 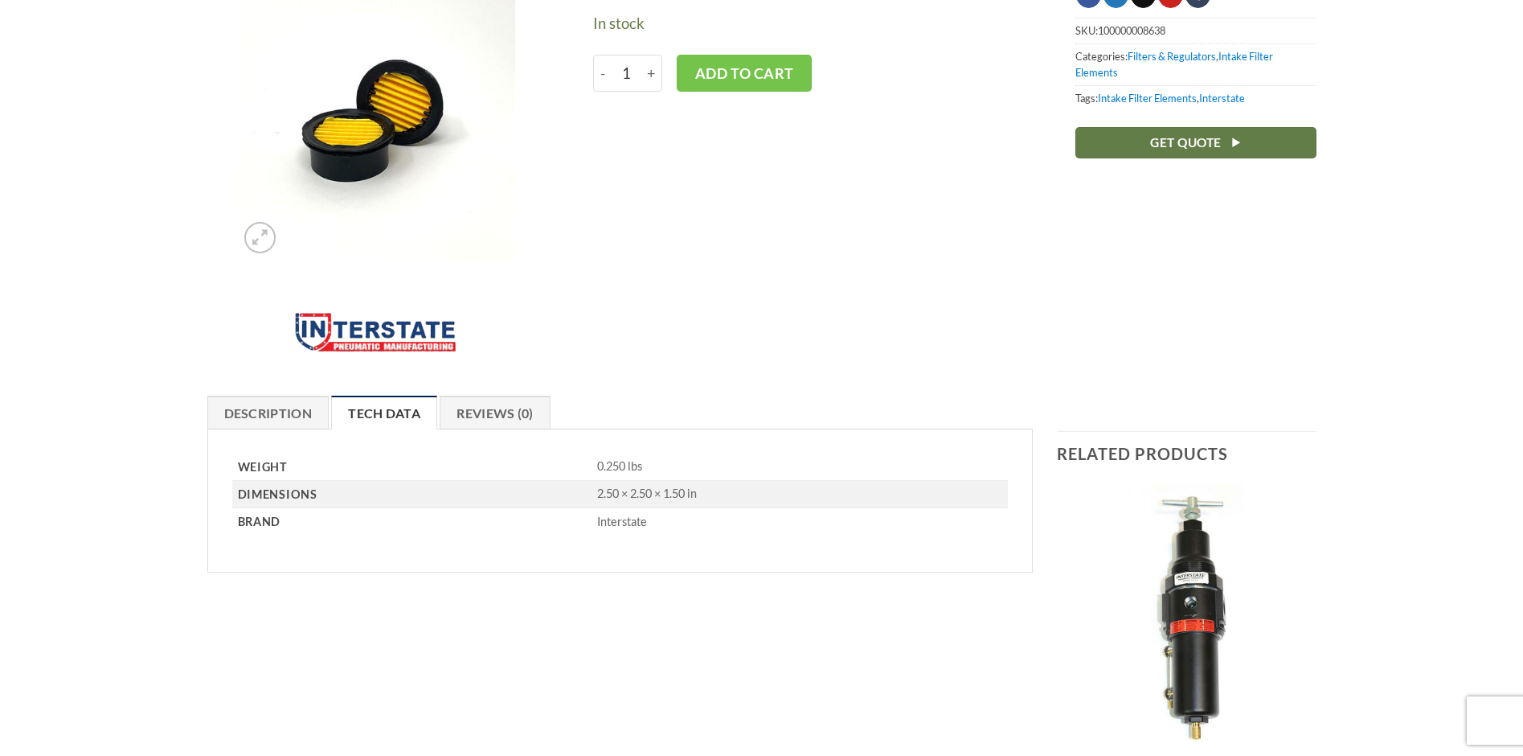 What do you see at coordinates (412, 494) in the screenshot?
I see `th: Dimensions` at bounding box center [412, 494].